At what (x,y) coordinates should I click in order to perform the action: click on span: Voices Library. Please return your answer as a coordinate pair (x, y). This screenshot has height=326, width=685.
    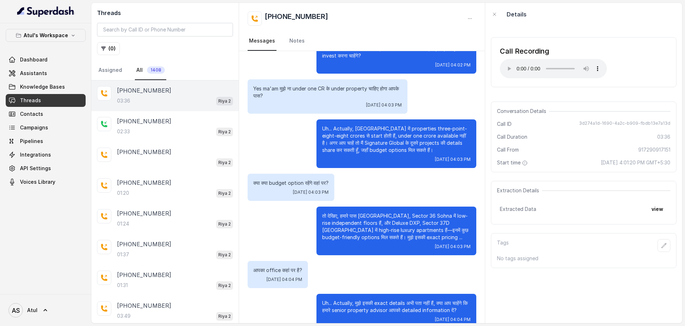
    Looking at the image, I should click on (37, 182).